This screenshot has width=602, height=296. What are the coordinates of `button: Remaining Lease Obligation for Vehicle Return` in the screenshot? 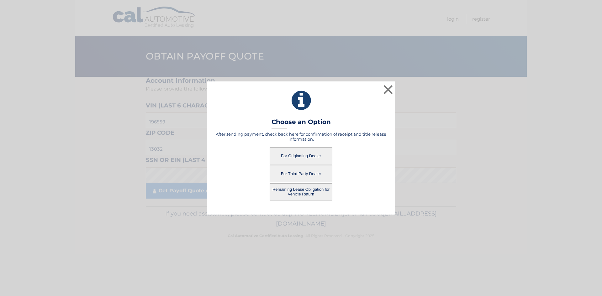 It's located at (301, 192).